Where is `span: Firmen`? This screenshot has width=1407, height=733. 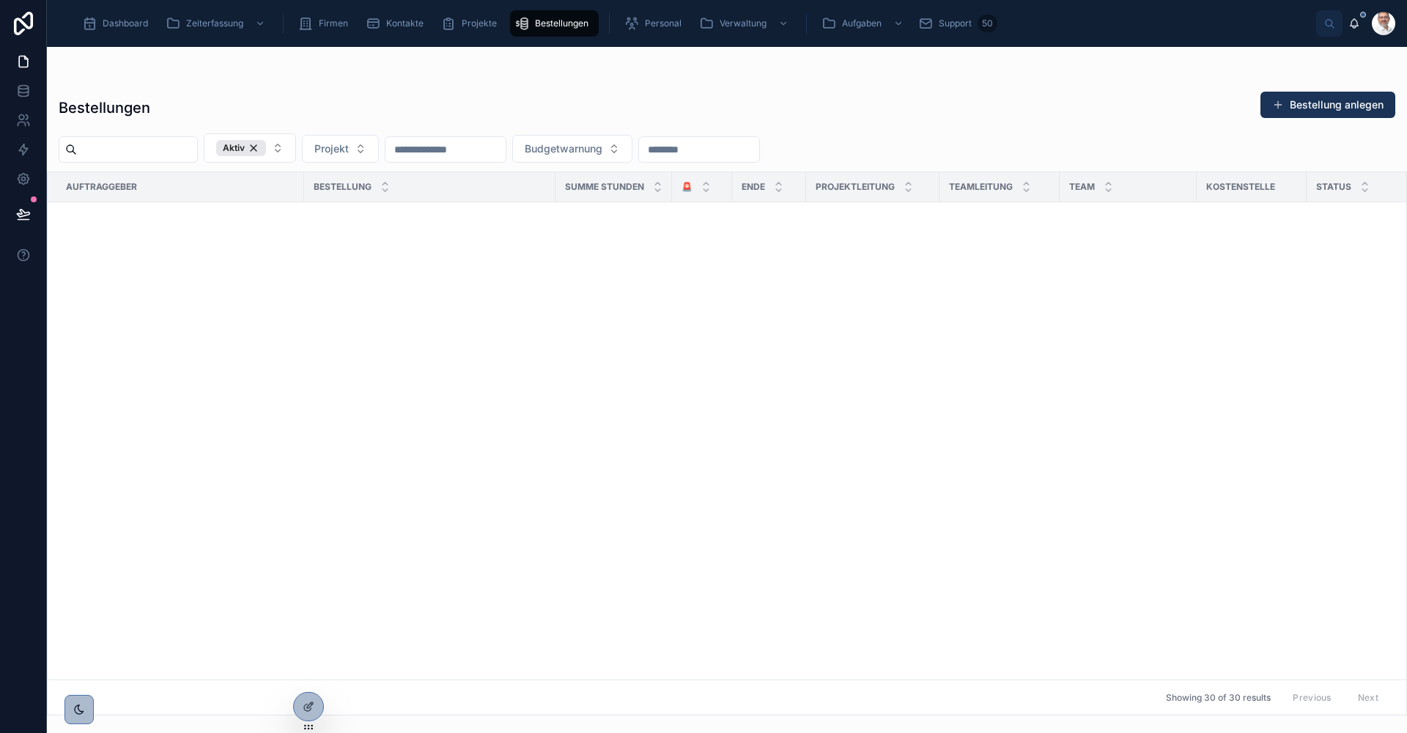
span: Firmen is located at coordinates (333, 23).